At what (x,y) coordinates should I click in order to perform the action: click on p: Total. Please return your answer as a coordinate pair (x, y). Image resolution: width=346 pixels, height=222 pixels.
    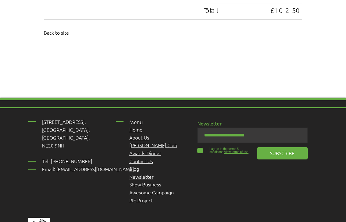
    Looking at the image, I should click on (212, 10).